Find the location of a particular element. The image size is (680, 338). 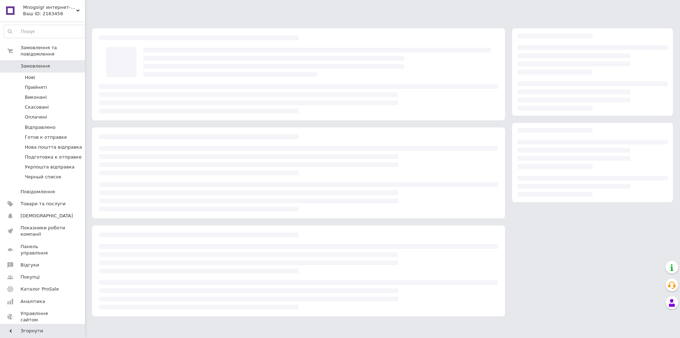

span: Замовлення та повідомлення is located at coordinates (53, 51).